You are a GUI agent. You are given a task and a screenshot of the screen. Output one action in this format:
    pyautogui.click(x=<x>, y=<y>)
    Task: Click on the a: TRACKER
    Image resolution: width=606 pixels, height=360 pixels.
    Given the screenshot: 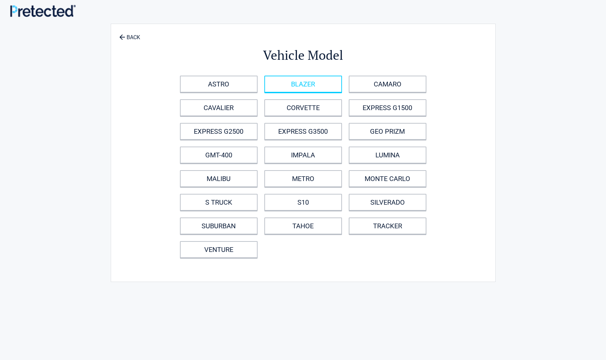 What is the action you would take?
    pyautogui.click(x=387, y=226)
    